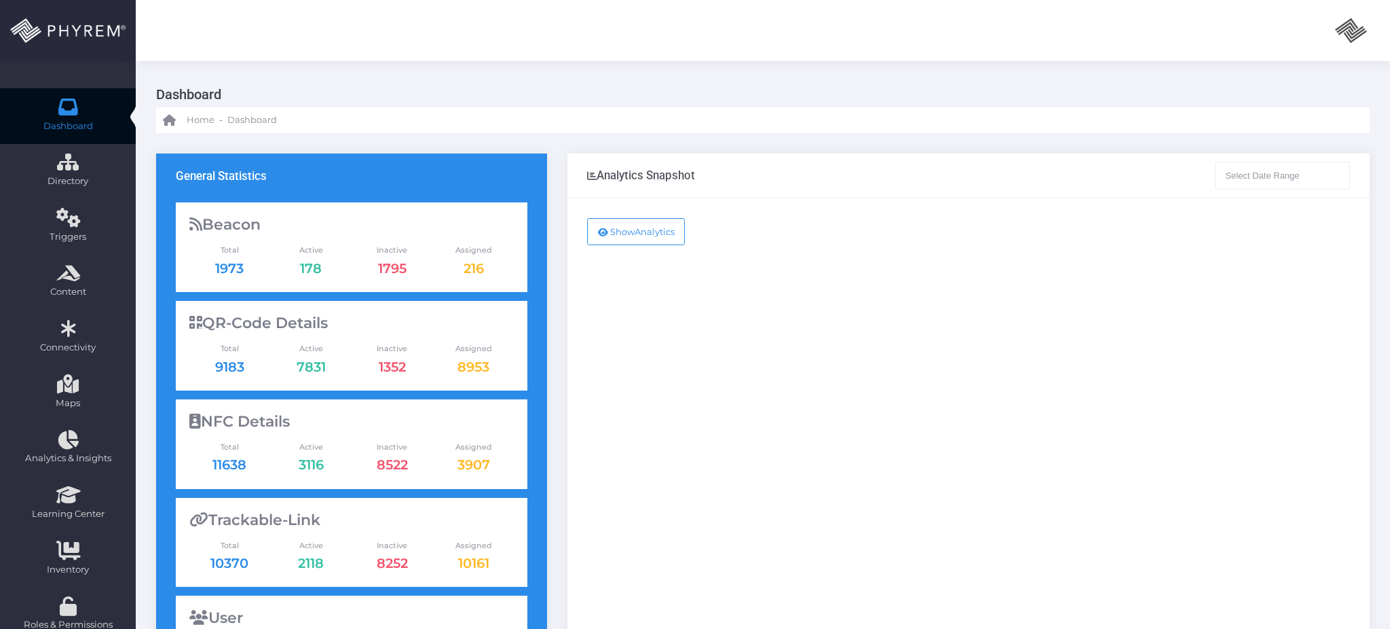 This screenshot has height=629, width=1390. What do you see at coordinates (757, 94) in the screenshot?
I see `h3: Dashboard` at bounding box center [757, 94].